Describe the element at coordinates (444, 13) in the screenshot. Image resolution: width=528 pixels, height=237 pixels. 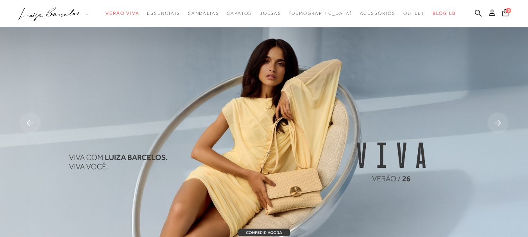
I see `a: BLOG LB` at that location.